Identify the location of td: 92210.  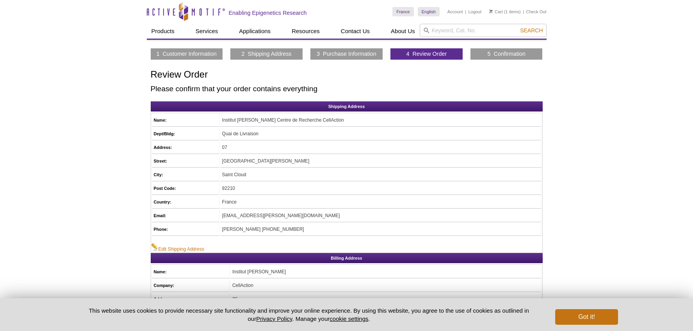
(380, 188).